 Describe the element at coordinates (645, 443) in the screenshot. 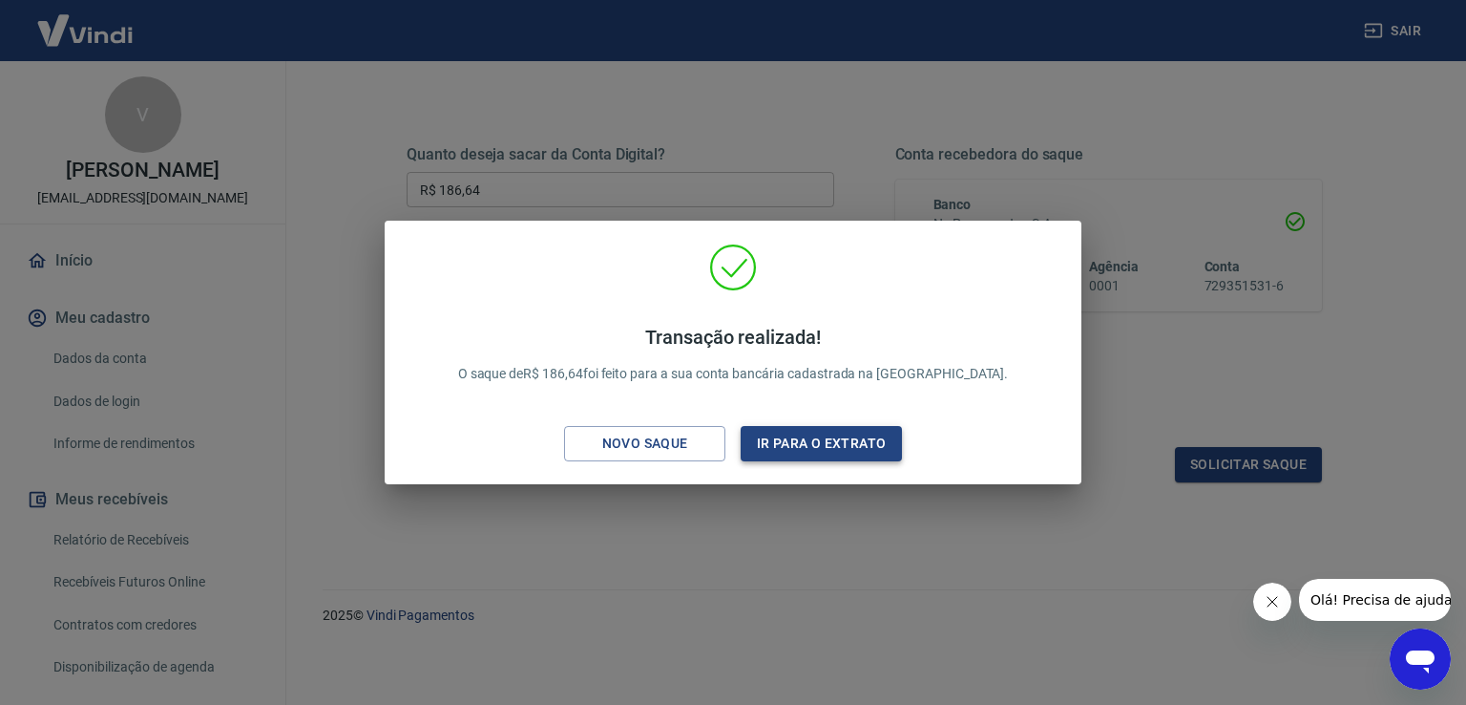

I see `div: Novo saque` at that location.